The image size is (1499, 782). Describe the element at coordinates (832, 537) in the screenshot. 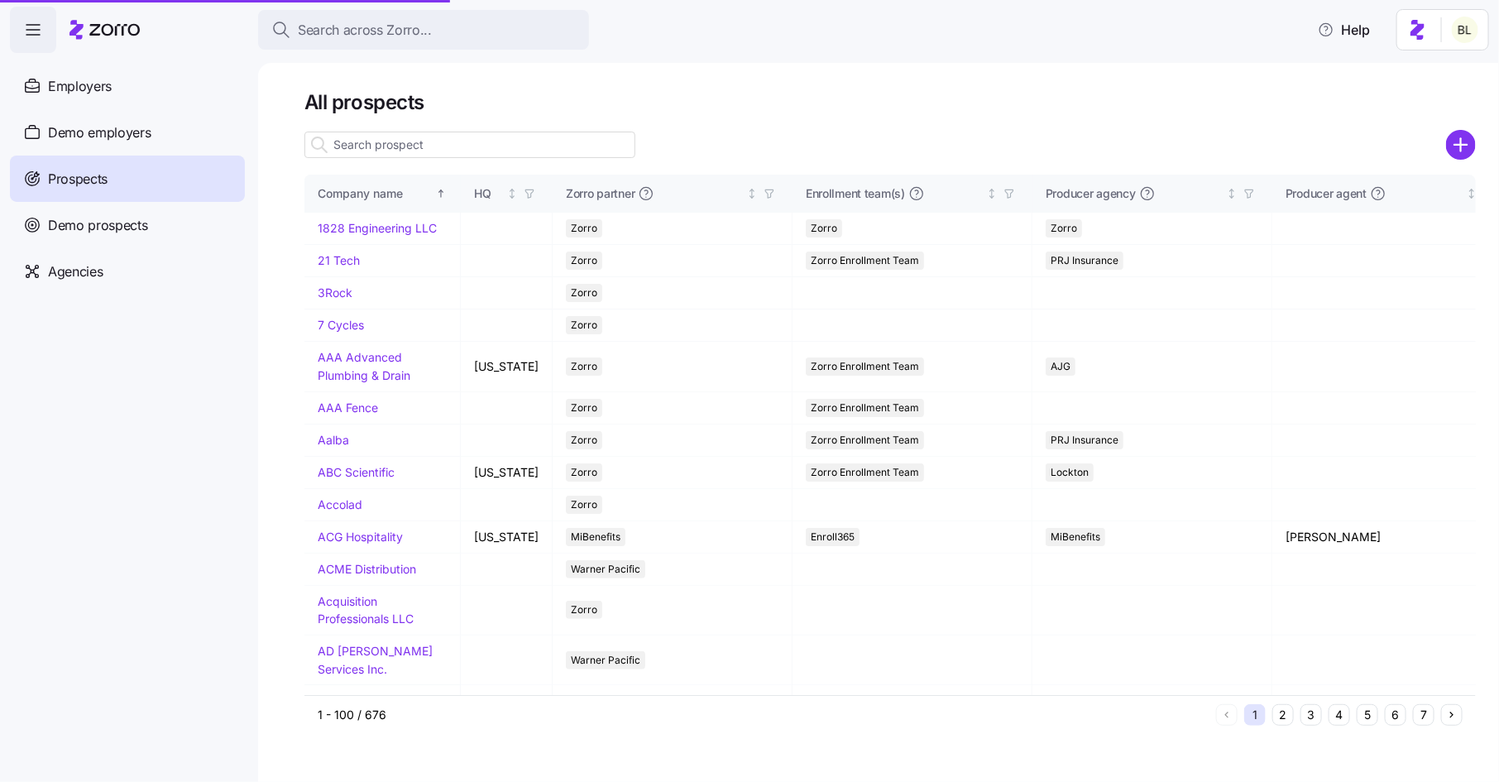

I see `span: Enroll365` at that location.